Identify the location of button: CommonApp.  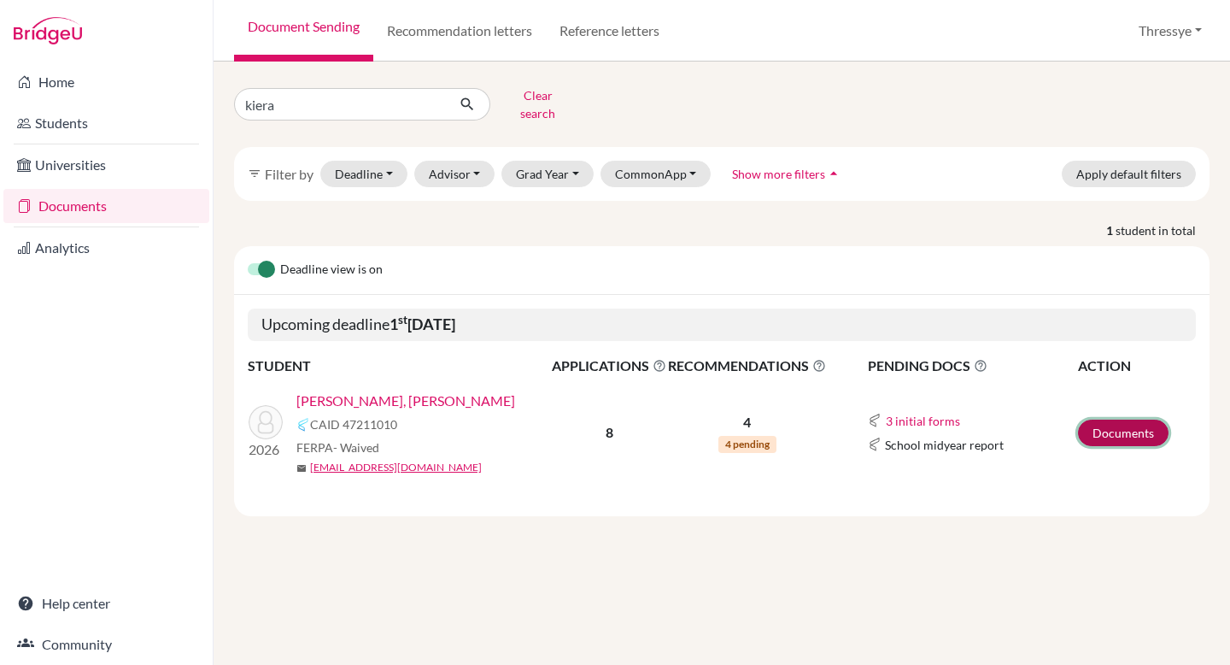
(656, 173).